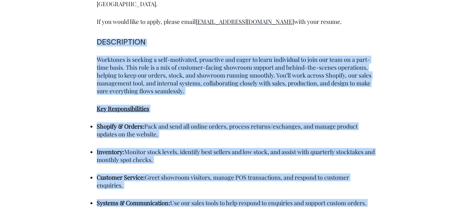  Describe the element at coordinates (236, 22) in the screenshot. I see `p: If you would like to apply, please email with your resume.` at that location.